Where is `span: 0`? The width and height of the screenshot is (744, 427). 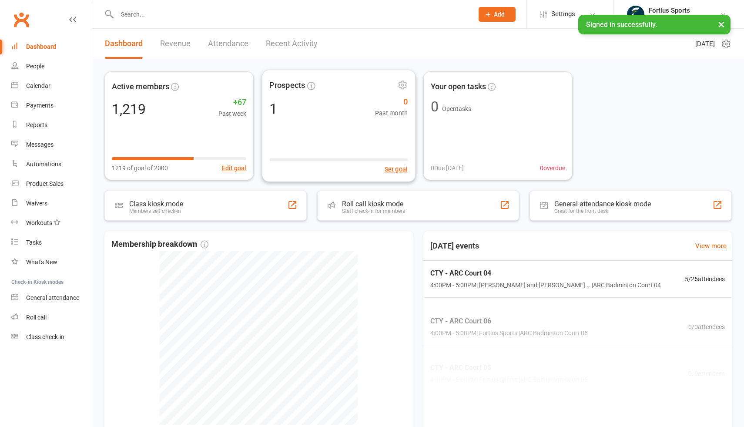 span: 0 is located at coordinates (391, 102).